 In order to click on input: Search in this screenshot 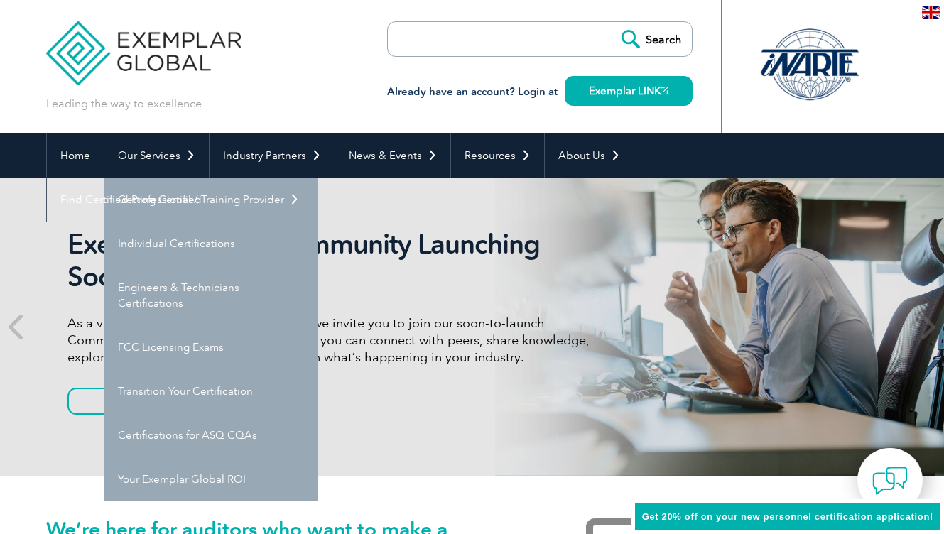, I will do `click(653, 39)`.